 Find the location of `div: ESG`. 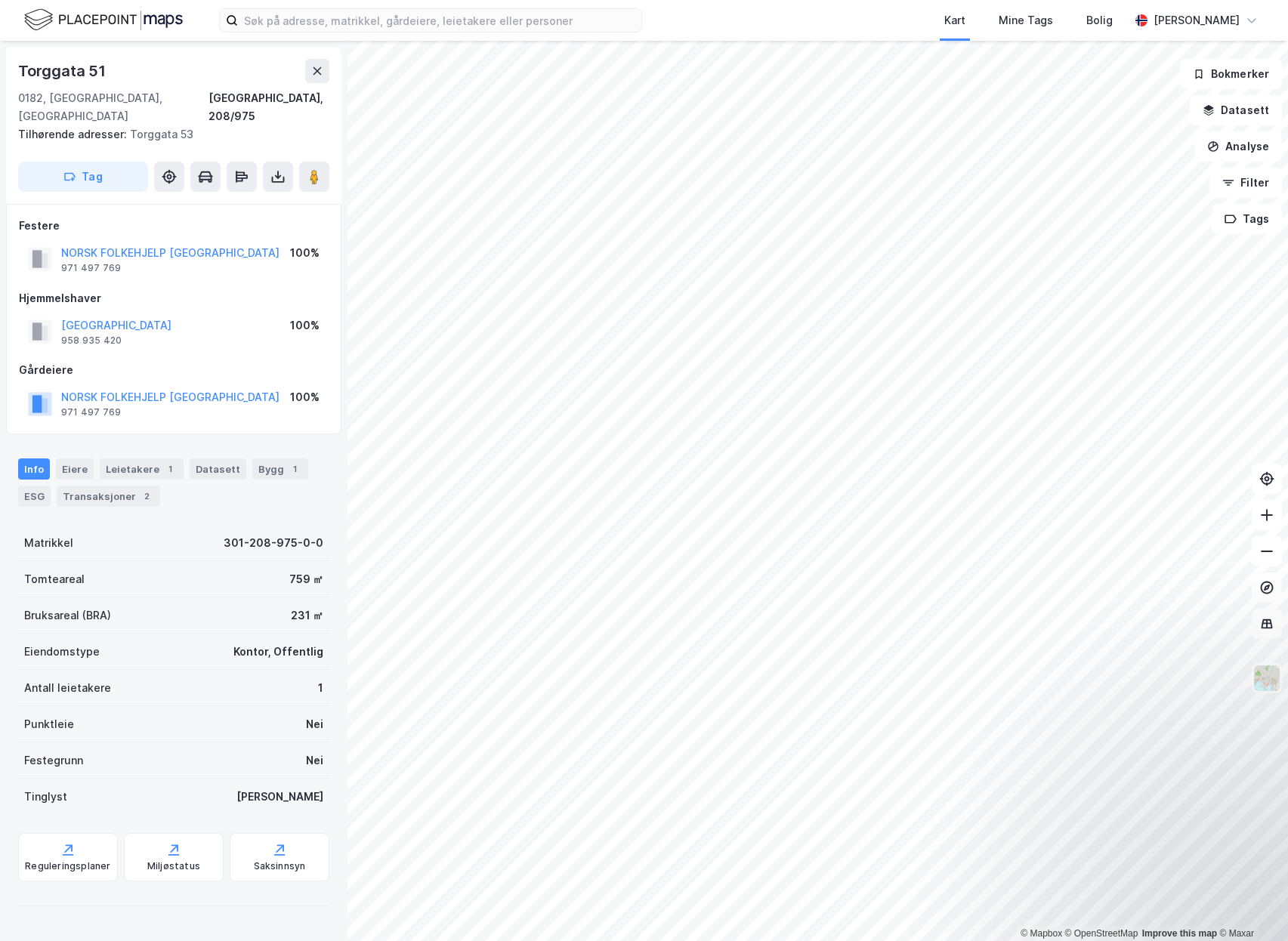

div: ESG is located at coordinates (34, 496).